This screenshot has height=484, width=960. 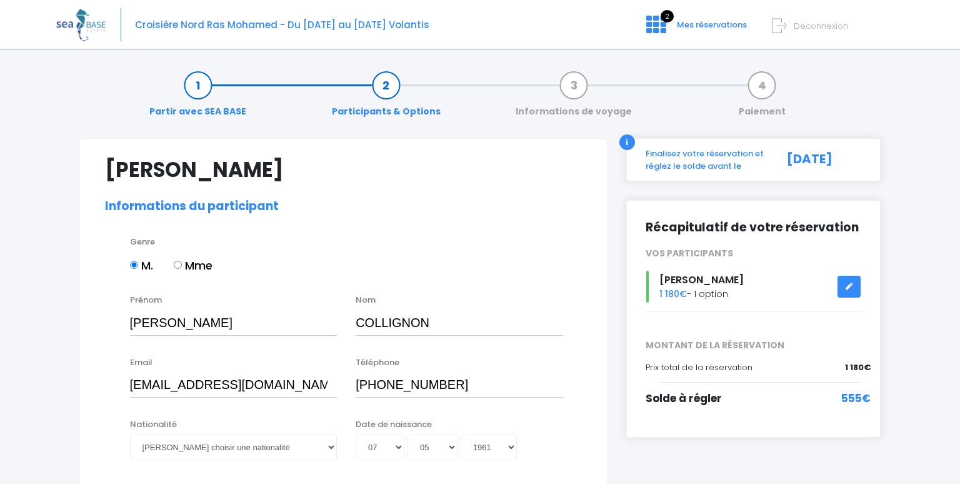 I want to click on label: Genre, so click(x=142, y=242).